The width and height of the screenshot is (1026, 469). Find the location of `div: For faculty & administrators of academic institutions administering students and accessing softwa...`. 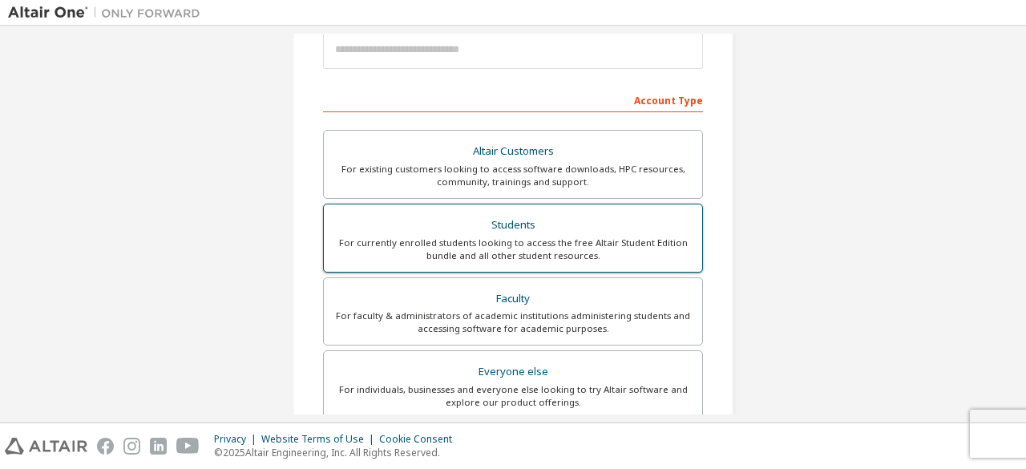

div: For faculty & administrators of academic institutions administering students and accessing softwa... is located at coordinates (513, 322).